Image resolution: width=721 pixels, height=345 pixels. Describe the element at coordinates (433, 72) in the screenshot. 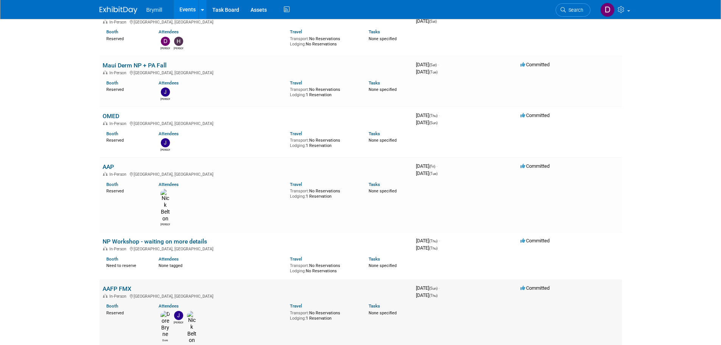

I see `span: (Tue)` at that location.